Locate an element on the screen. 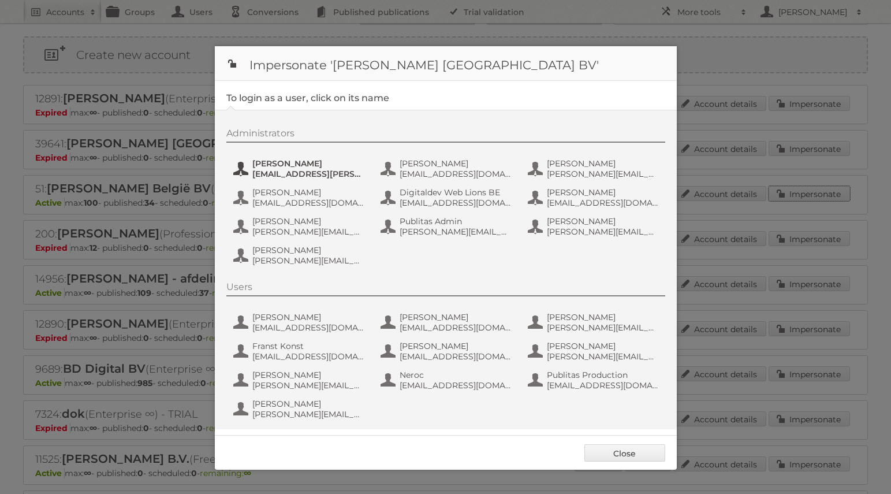  legend: To login as a user, click on its name is located at coordinates (308, 98).